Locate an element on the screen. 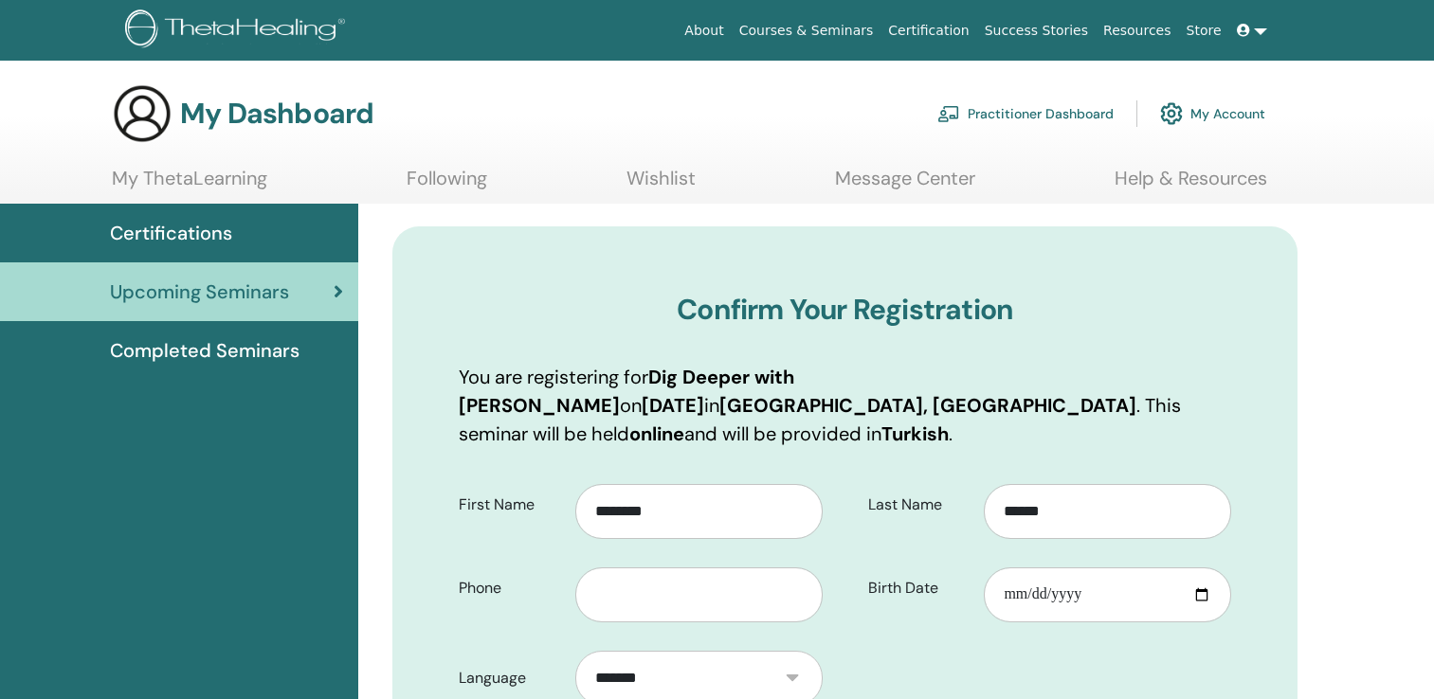  label: Birth Date is located at coordinates (919, 589).